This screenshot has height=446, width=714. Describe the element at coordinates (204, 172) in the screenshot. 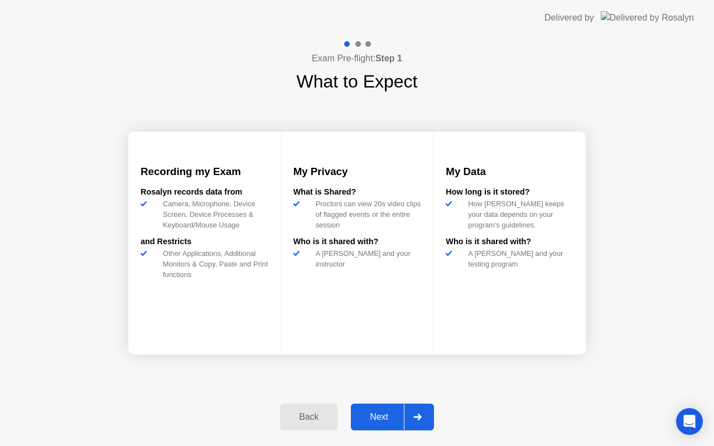

I see `h3: Recording my Exam` at that location.